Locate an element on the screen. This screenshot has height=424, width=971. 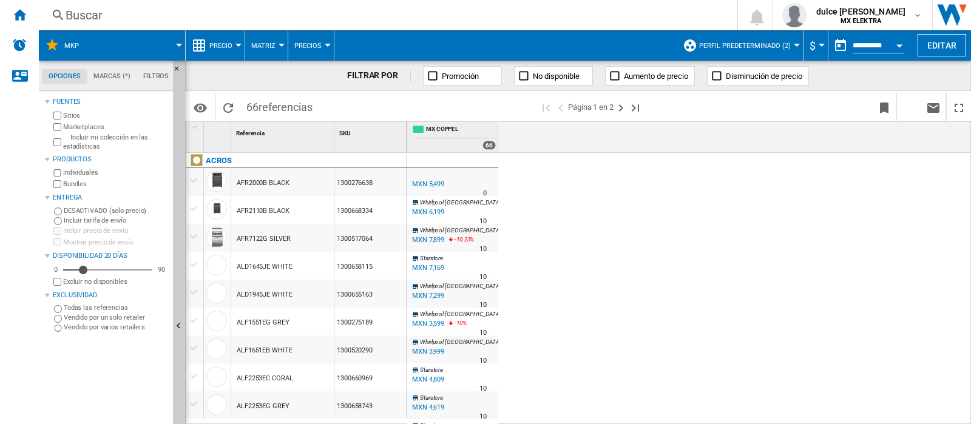
span: Disminución de precio is located at coordinates (764, 76).